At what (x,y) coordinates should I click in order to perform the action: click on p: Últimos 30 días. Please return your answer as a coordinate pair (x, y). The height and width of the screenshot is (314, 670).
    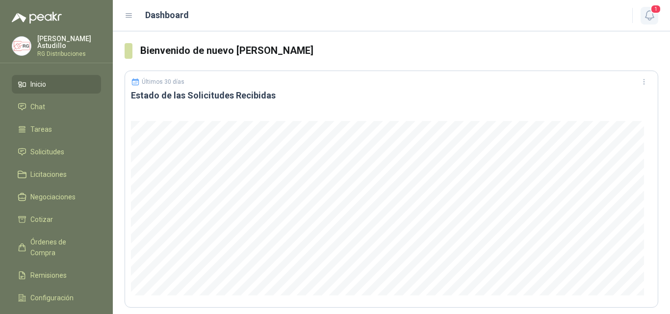
    Looking at the image, I should click on (163, 82).